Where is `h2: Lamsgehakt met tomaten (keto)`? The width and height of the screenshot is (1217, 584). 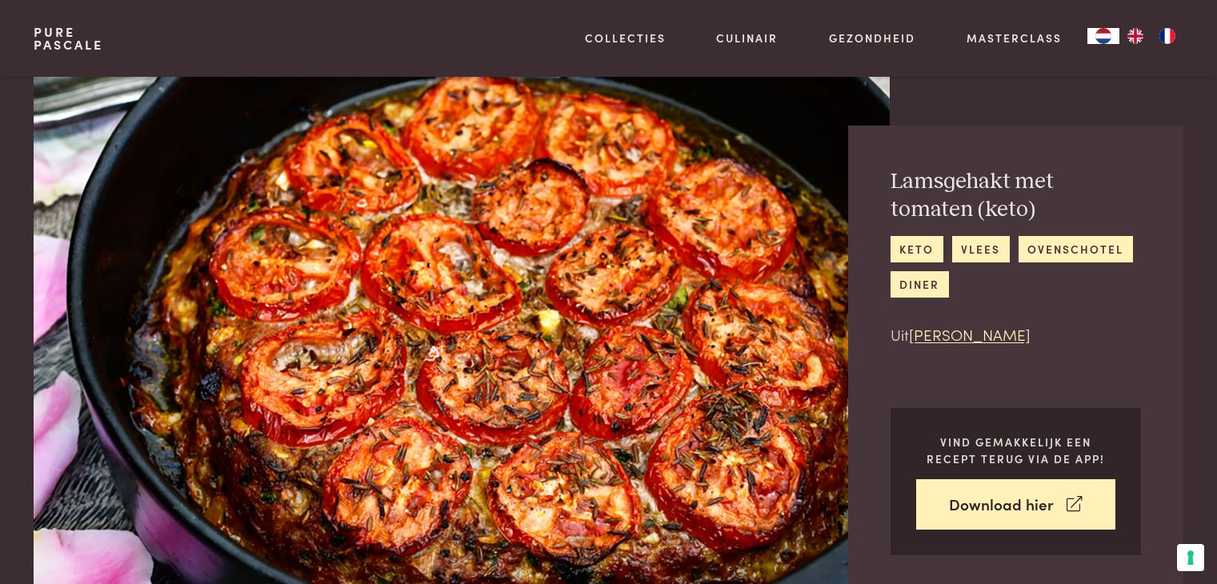
h2: Lamsgehakt met tomaten (keto) is located at coordinates (1015, 195).